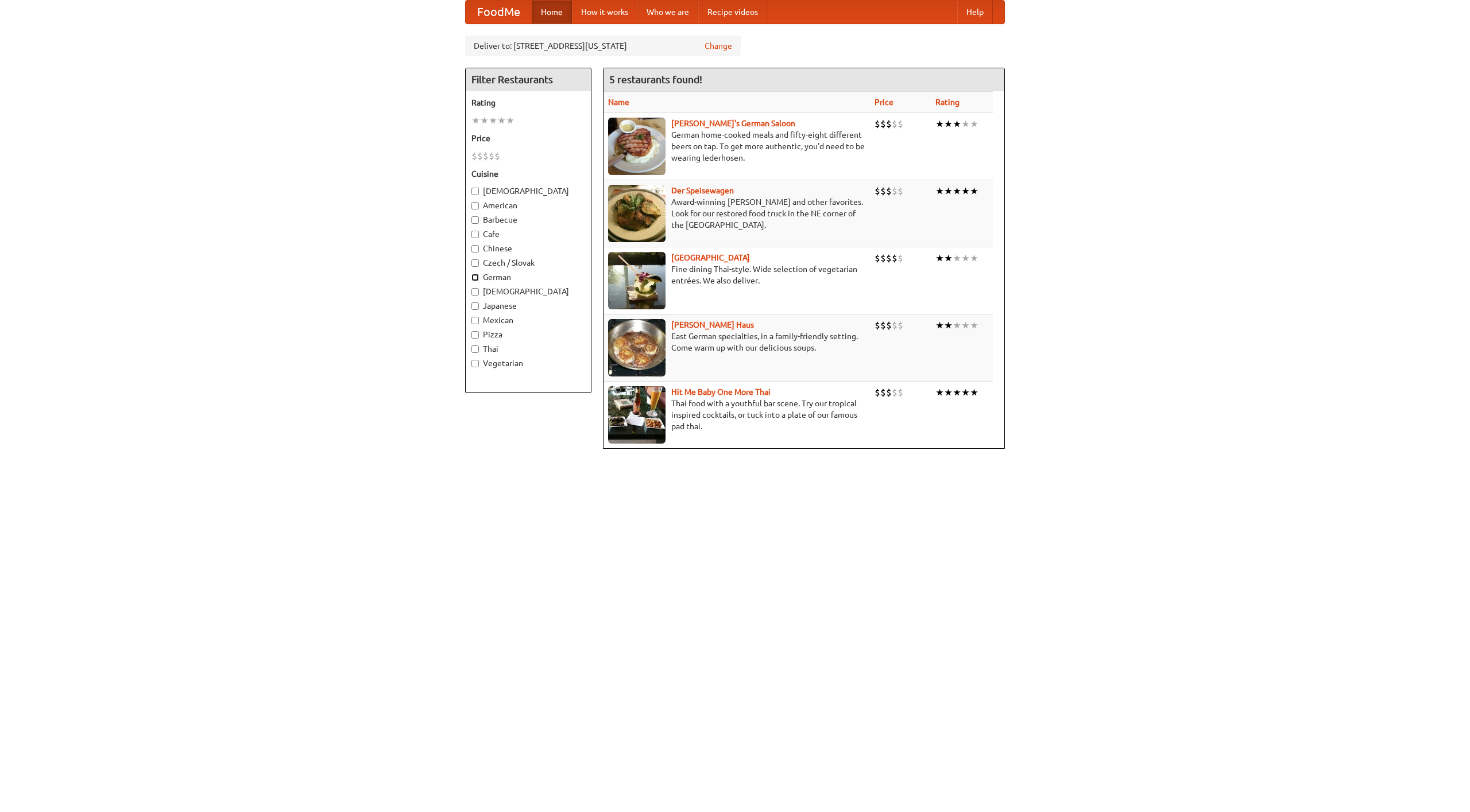 The width and height of the screenshot is (1470, 812). Describe the element at coordinates (475, 306) in the screenshot. I see `input: Japanese` at that location.